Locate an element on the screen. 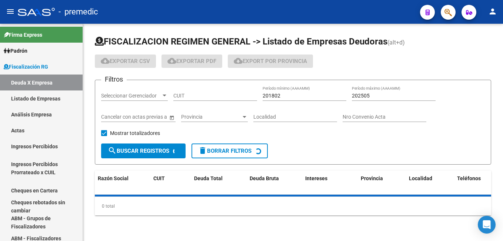 The width and height of the screenshot is (503, 241). mat-icon: delete is located at coordinates (202, 150).